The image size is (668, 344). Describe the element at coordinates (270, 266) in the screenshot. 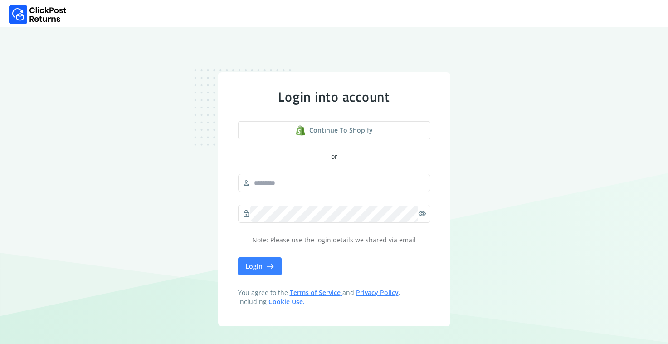

I see `span: east` at that location.